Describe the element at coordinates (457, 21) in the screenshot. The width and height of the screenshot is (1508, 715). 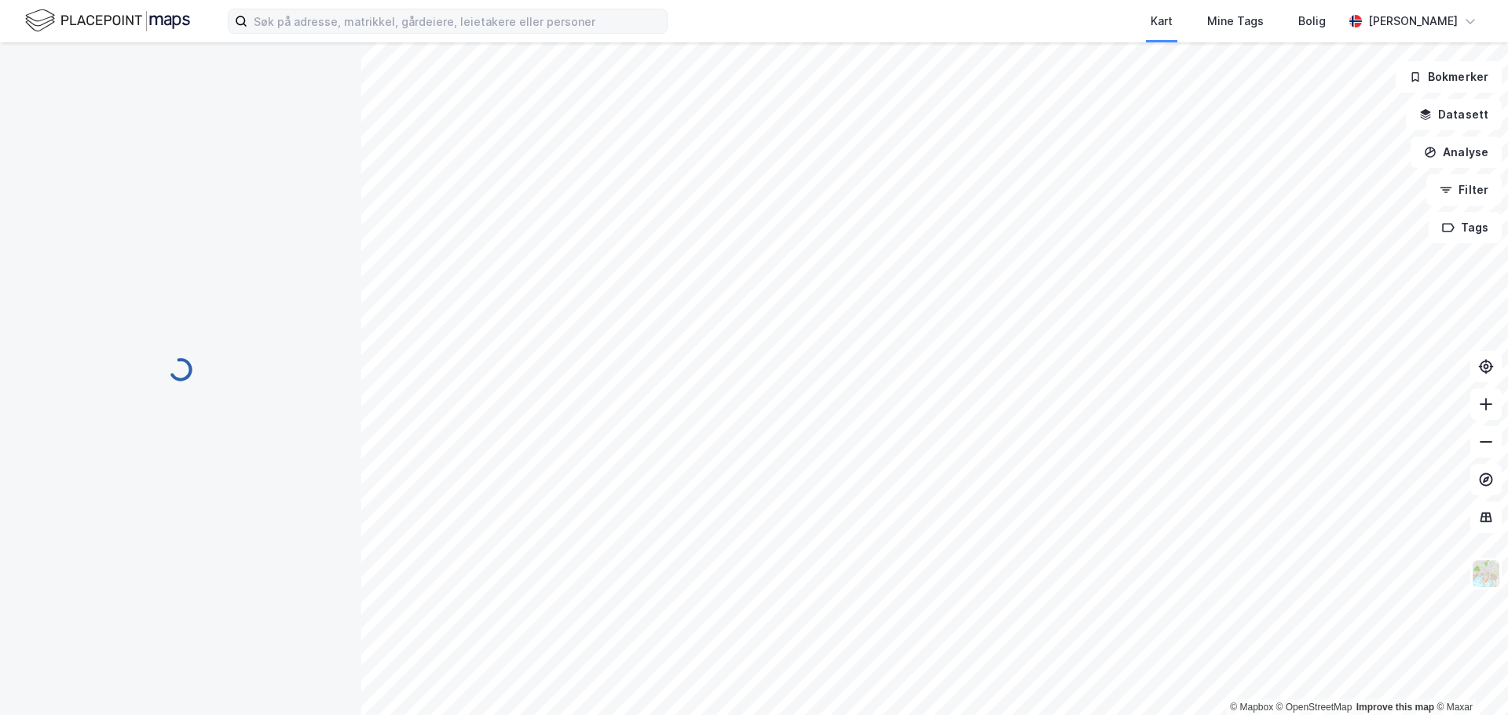
I see `input: Søk på adresse, matrikkel, gårdeiere, leietakere eller personer` at that location.